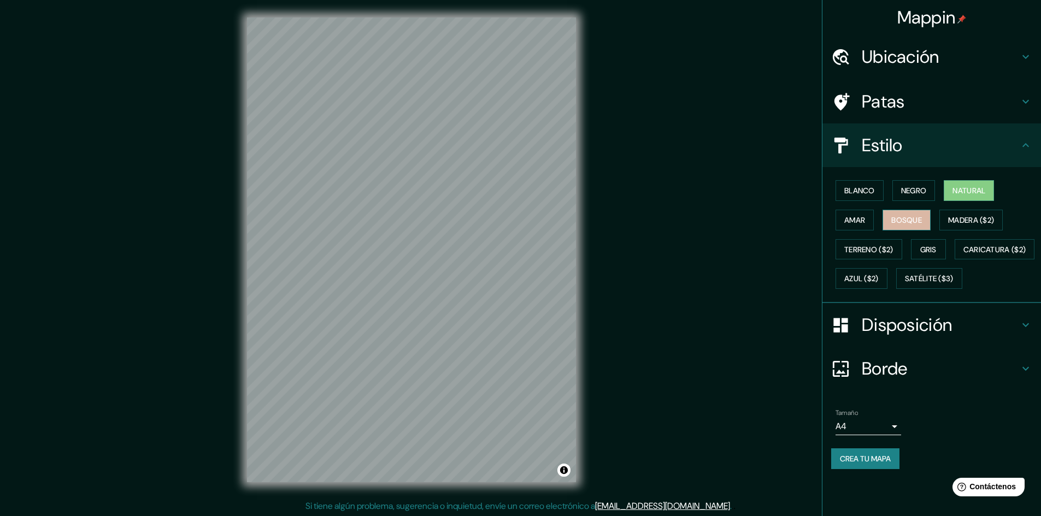 Image resolution: width=1041 pixels, height=516 pixels. Describe the element at coordinates (971, 220) in the screenshot. I see `font: Madera ($2)` at that location.